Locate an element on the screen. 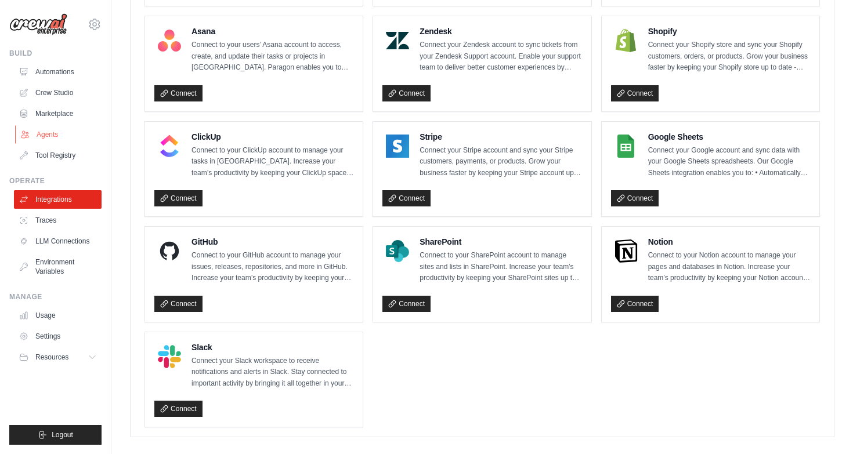  h4: Slack is located at coordinates (272, 347).